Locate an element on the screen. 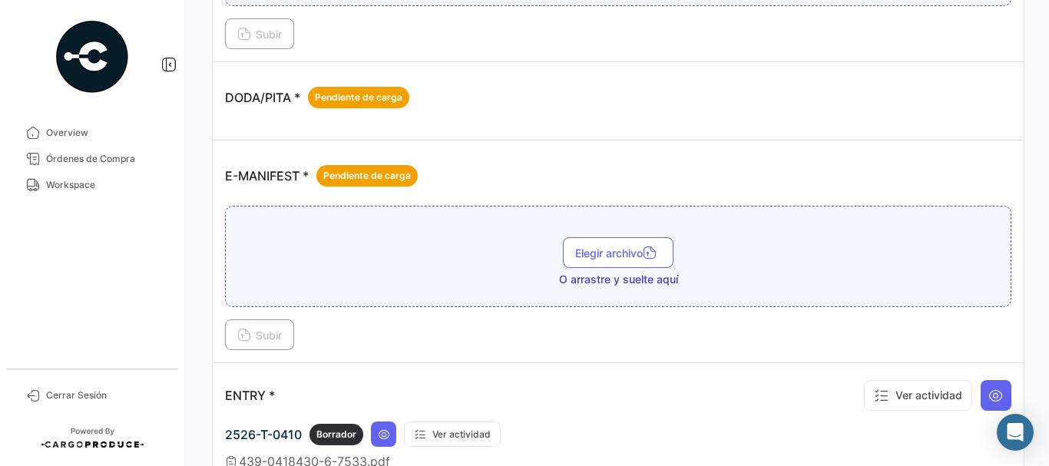 This screenshot has height=466, width=1049. a: Órdenes de Compra is located at coordinates (92, 159).